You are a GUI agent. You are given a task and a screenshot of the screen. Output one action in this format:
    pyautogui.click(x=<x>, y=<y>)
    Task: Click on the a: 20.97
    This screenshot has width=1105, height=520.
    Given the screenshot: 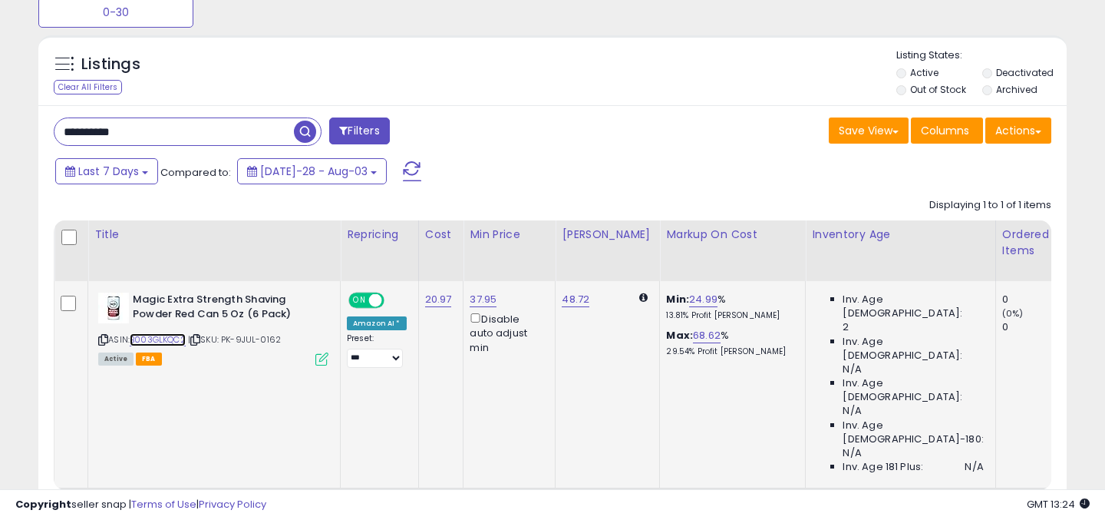 What is the action you would take?
    pyautogui.click(x=438, y=299)
    